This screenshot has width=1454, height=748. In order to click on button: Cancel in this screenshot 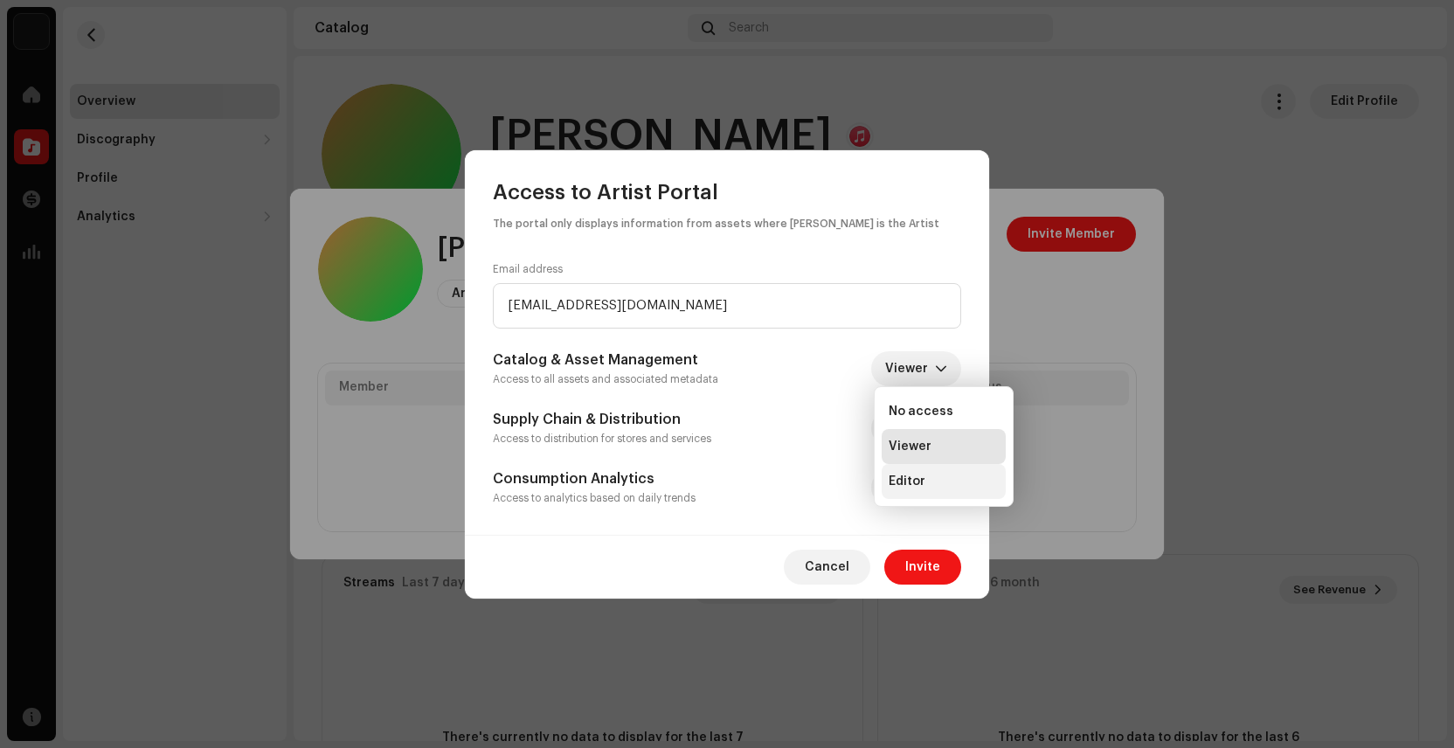, I will do `click(827, 567)`.